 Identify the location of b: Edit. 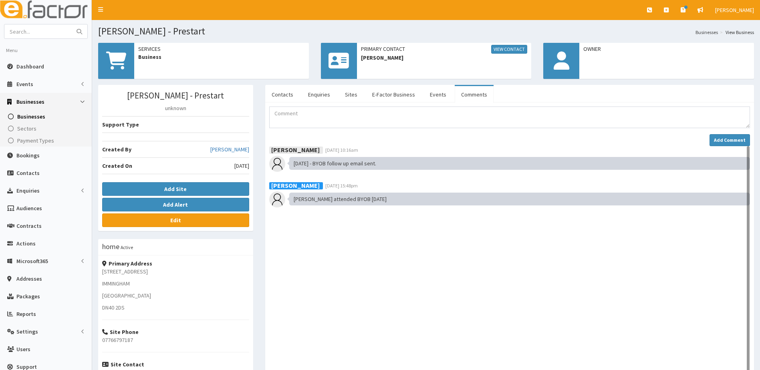
(176, 220).